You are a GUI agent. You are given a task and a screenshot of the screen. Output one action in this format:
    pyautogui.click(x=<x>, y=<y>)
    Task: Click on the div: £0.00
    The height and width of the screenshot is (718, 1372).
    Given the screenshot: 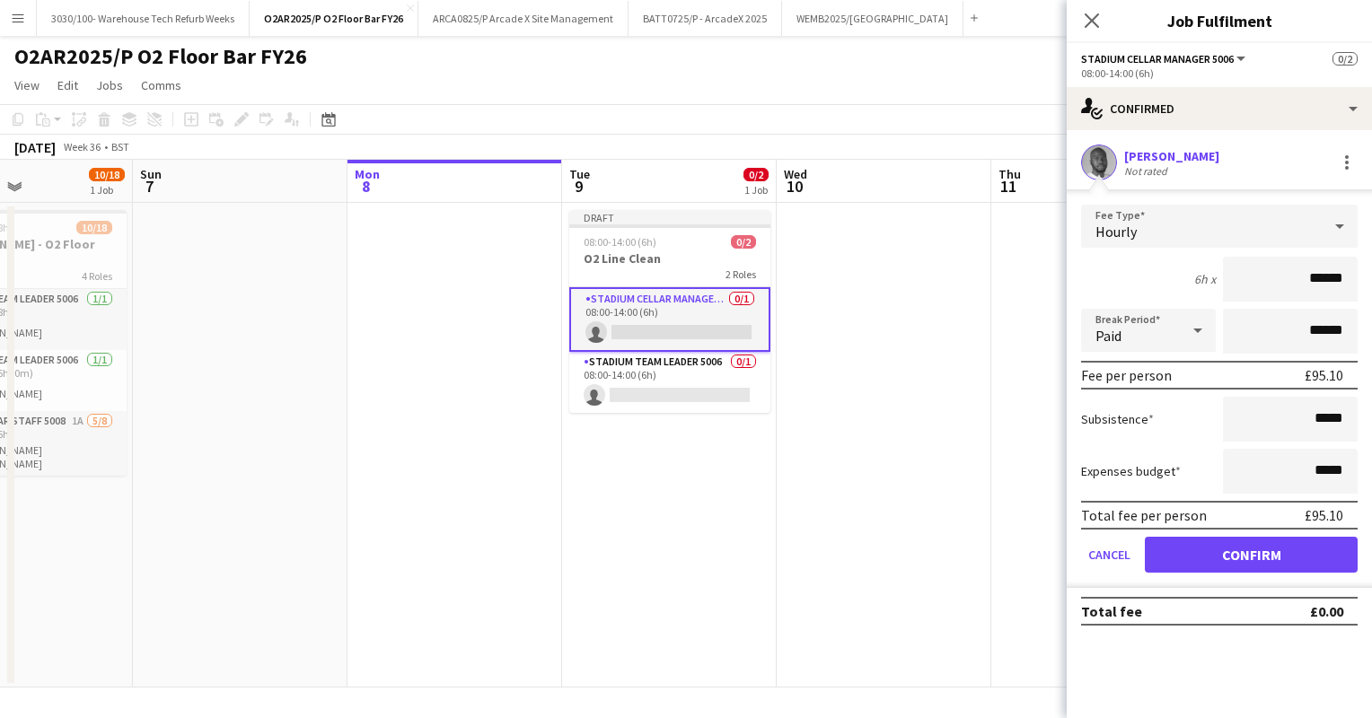 What is the action you would take?
    pyautogui.click(x=1326, y=612)
    